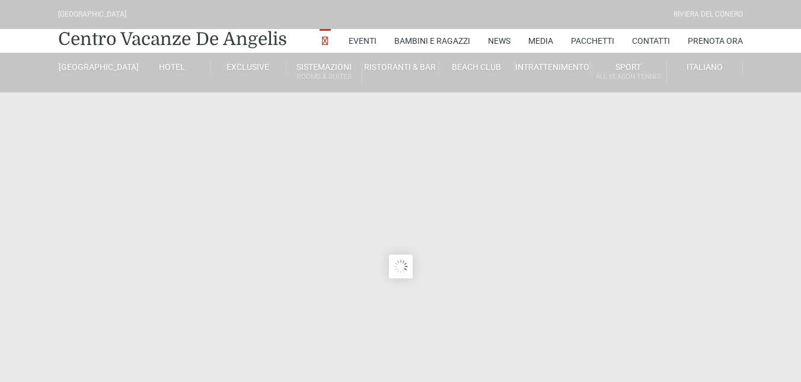 The image size is (801, 382). I want to click on a: Pacchetti, so click(592, 41).